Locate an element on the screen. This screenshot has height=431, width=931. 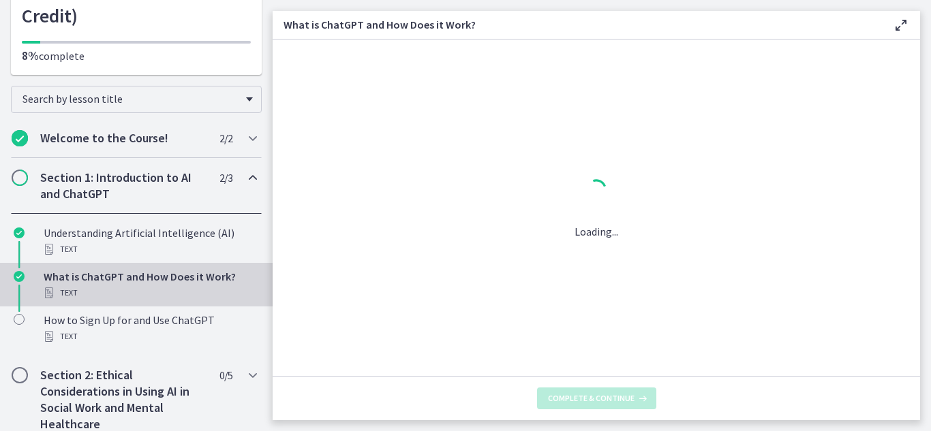
span: 8% is located at coordinates (30, 55).